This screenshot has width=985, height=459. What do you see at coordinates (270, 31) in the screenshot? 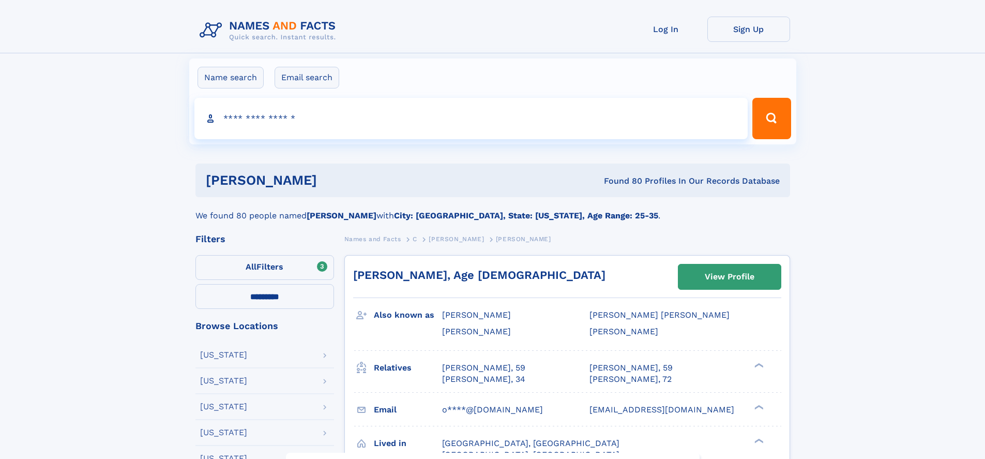
I see `img: Logo Names and Facts` at bounding box center [270, 31].